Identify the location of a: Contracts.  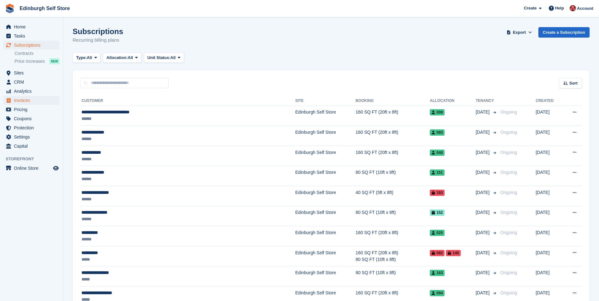
(37, 53).